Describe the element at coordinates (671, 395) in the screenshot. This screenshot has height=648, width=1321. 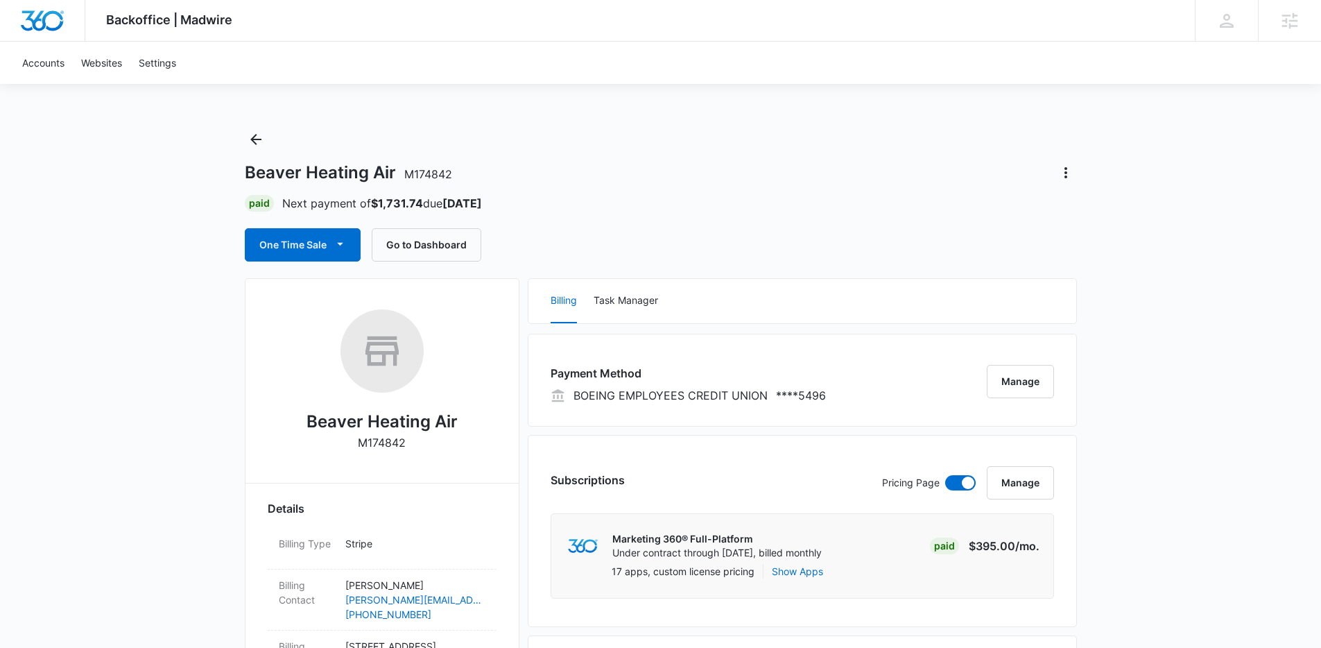
I see `p: BOEING EMPLOYEES CREDIT UNION` at that location.